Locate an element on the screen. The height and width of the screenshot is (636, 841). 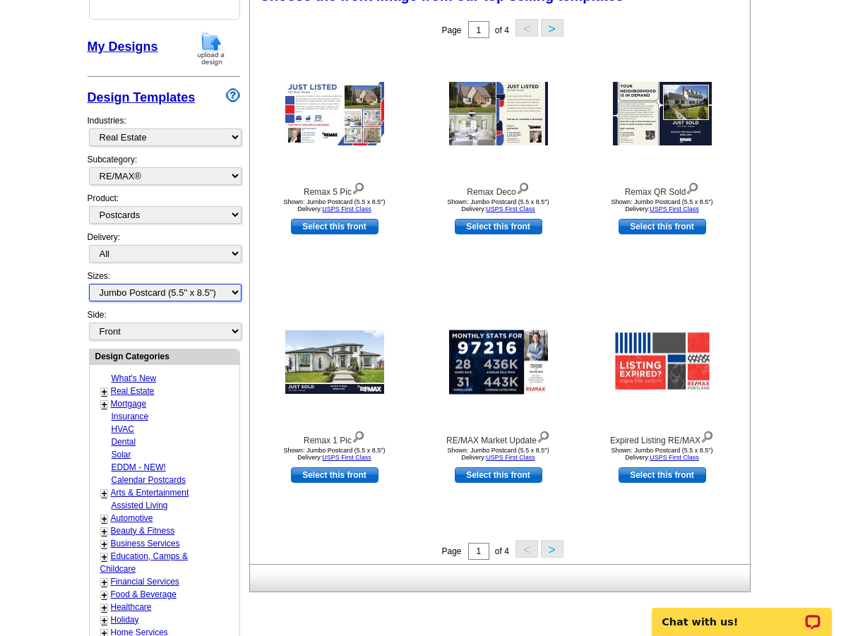
div: Industries: is located at coordinates (164, 130).